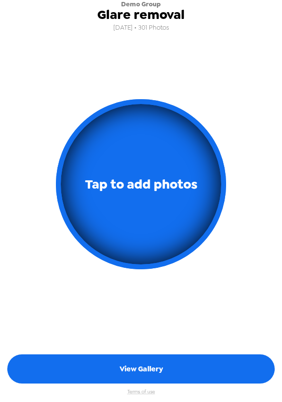 This screenshot has width=282, height=402. What do you see at coordinates (141, 392) in the screenshot?
I see `a: Terms of use` at bounding box center [141, 392].